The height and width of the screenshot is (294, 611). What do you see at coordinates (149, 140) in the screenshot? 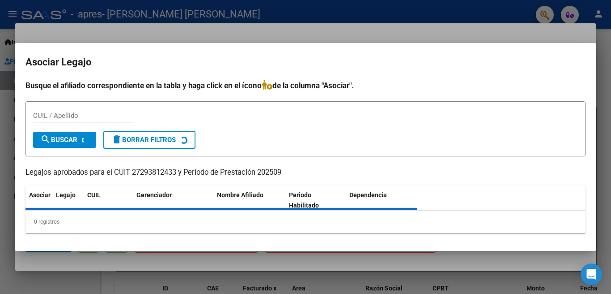
I see `button: Borrar Filtros` at bounding box center [149, 140].